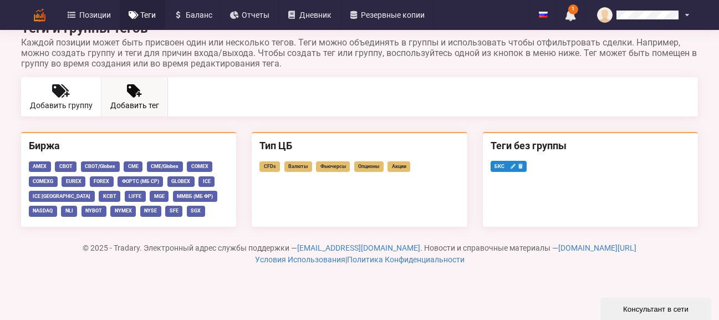 The image size is (719, 320). Describe the element at coordinates (195, 196) in the screenshot. I see `span: ММВБ (МБ ФР)` at that location.